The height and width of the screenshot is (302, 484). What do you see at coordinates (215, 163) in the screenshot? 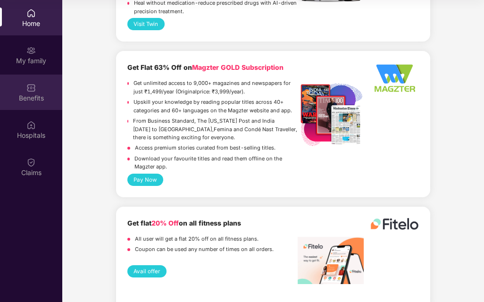
I see `p: Download your favourite titles and read them offline on the Magzter app.` at bounding box center [215, 163].